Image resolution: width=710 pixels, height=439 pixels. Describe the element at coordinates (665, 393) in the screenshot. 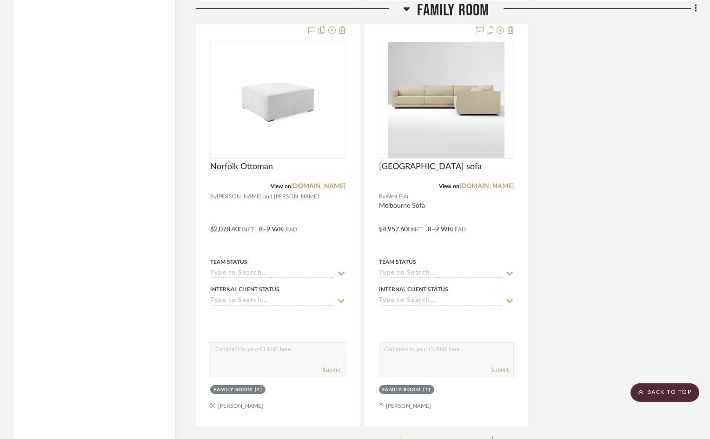

I see `scroll-to-top-button: BACK TO TOP` at that location.